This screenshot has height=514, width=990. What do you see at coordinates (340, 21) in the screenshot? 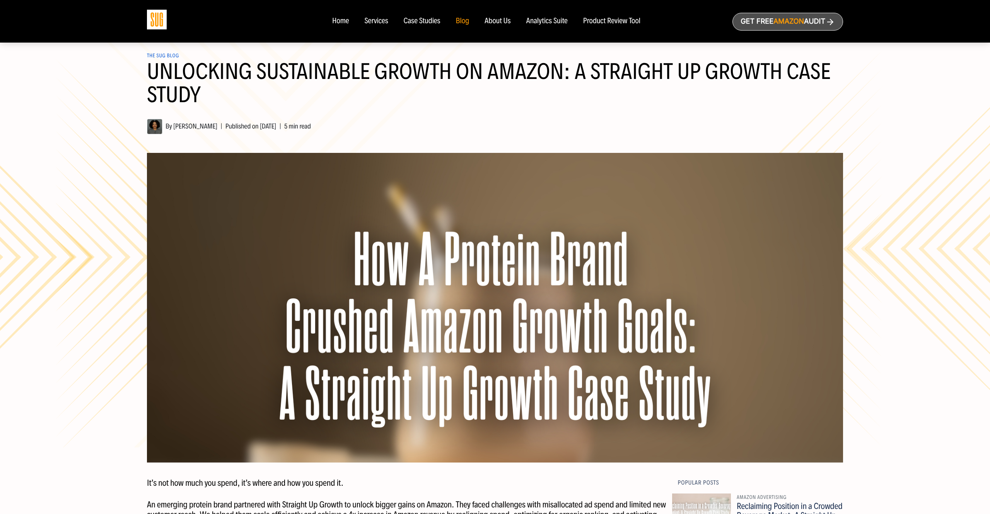
I see `a: Home` at bounding box center [340, 21].